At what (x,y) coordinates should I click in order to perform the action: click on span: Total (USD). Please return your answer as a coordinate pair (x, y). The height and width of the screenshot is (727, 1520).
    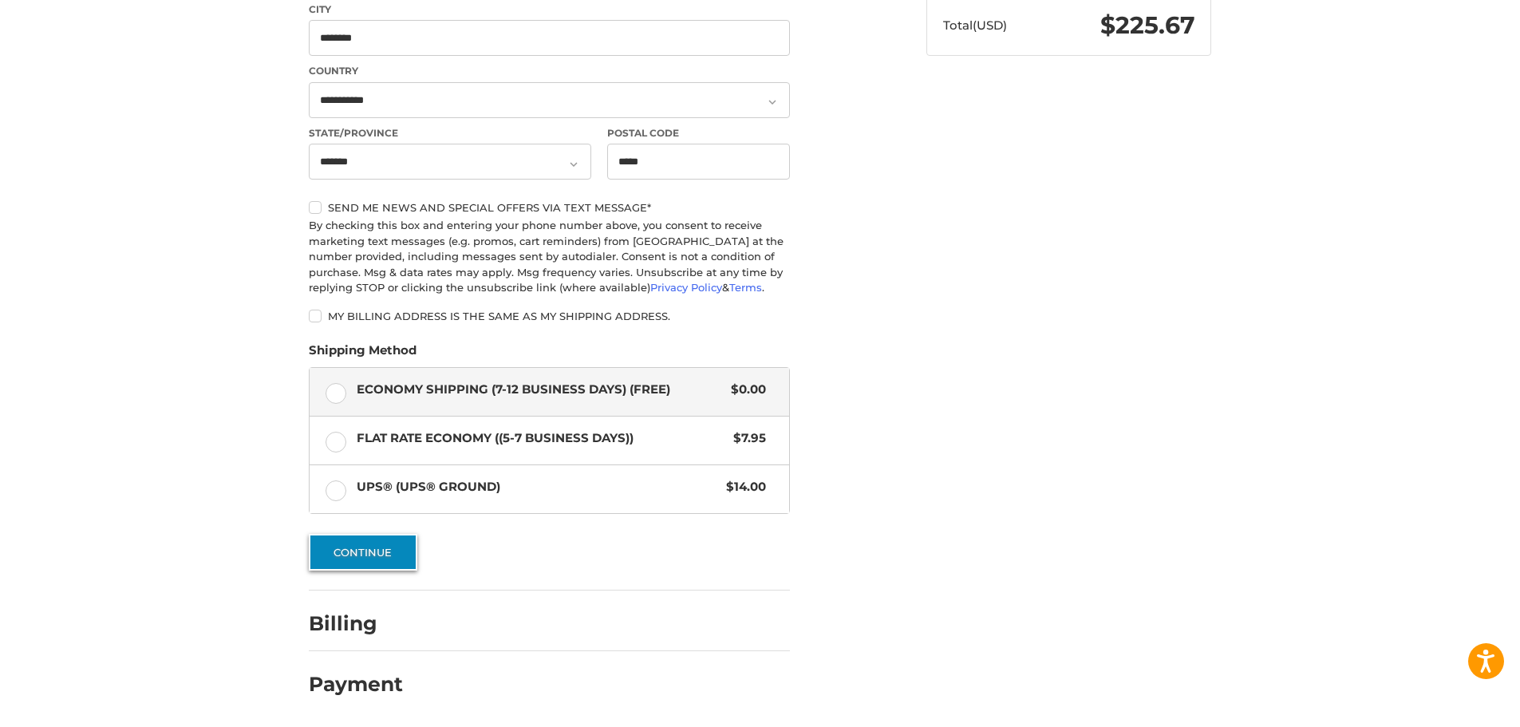
    Looking at the image, I should click on (975, 25).